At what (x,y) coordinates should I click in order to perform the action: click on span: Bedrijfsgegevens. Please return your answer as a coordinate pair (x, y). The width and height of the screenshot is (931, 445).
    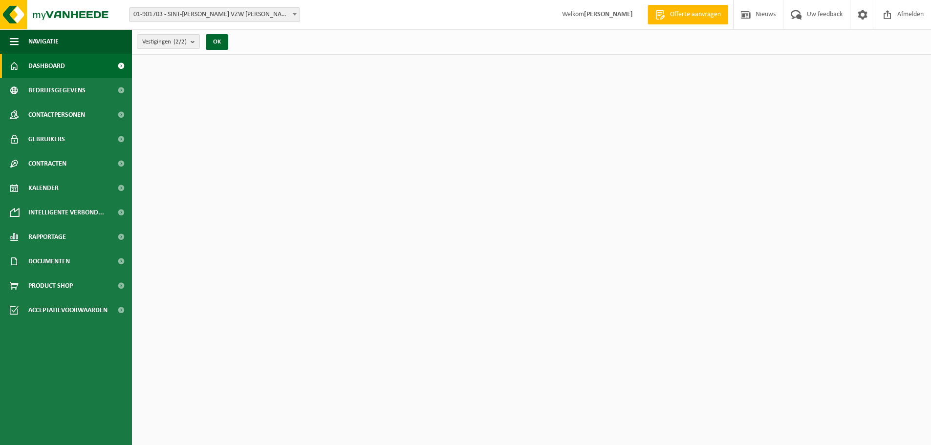
    Looking at the image, I should click on (57, 90).